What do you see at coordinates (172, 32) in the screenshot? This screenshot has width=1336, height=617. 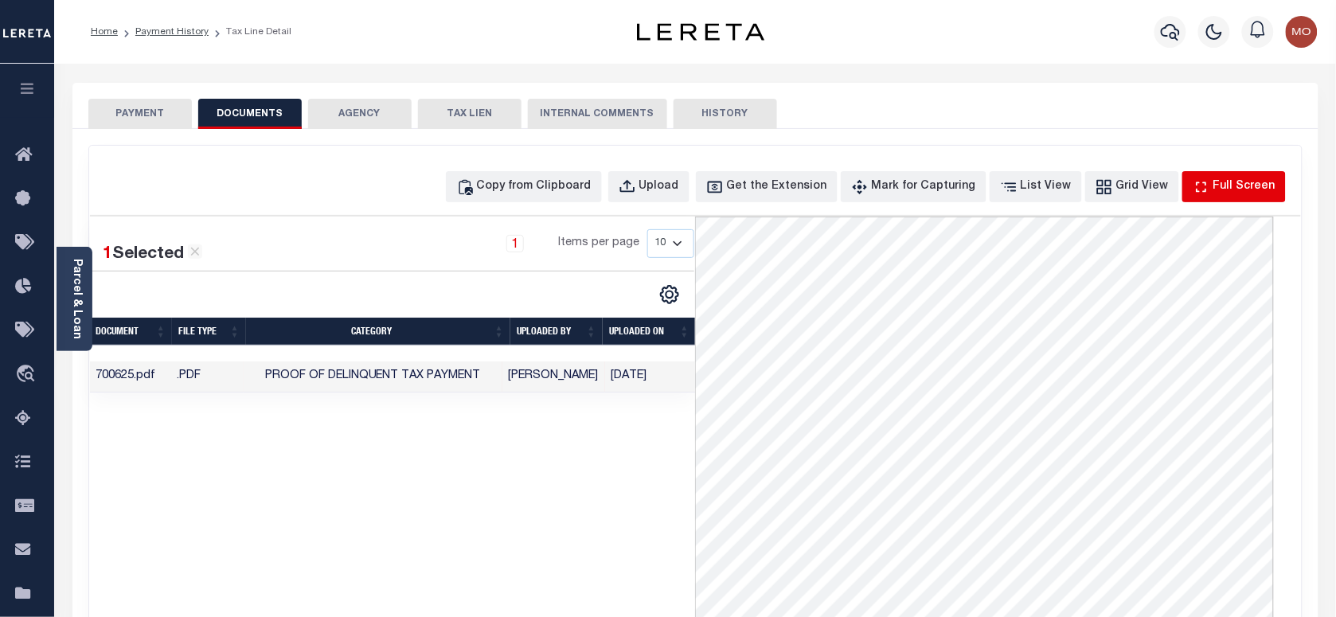 I see `a: Payment History` at bounding box center [172, 32].